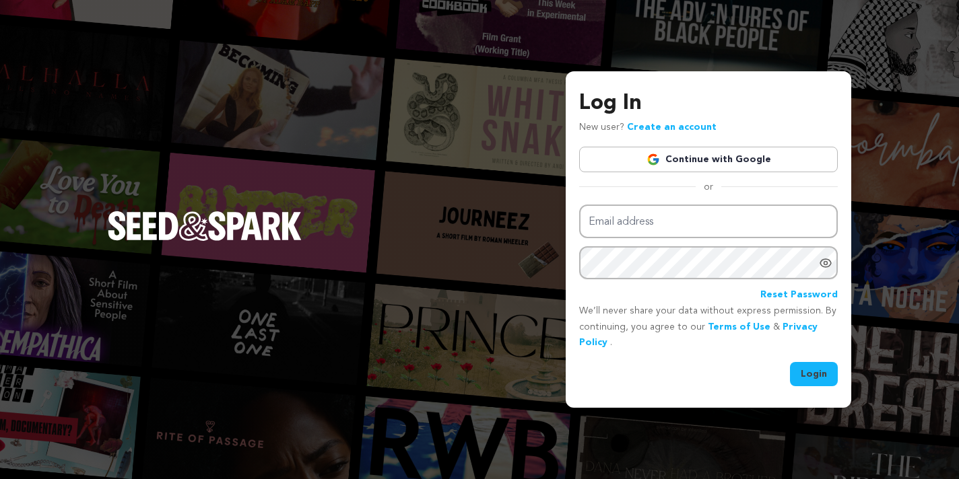  Describe the element at coordinates (825, 263) in the screenshot. I see `a: Show password as plain text. Warning: this will display your password on the screen.` at that location.